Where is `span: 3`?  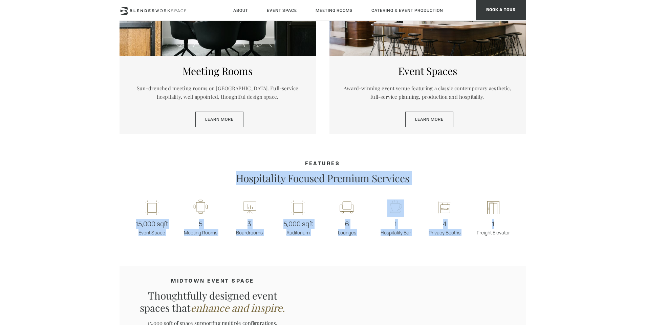 span: 3 is located at coordinates (250, 224).